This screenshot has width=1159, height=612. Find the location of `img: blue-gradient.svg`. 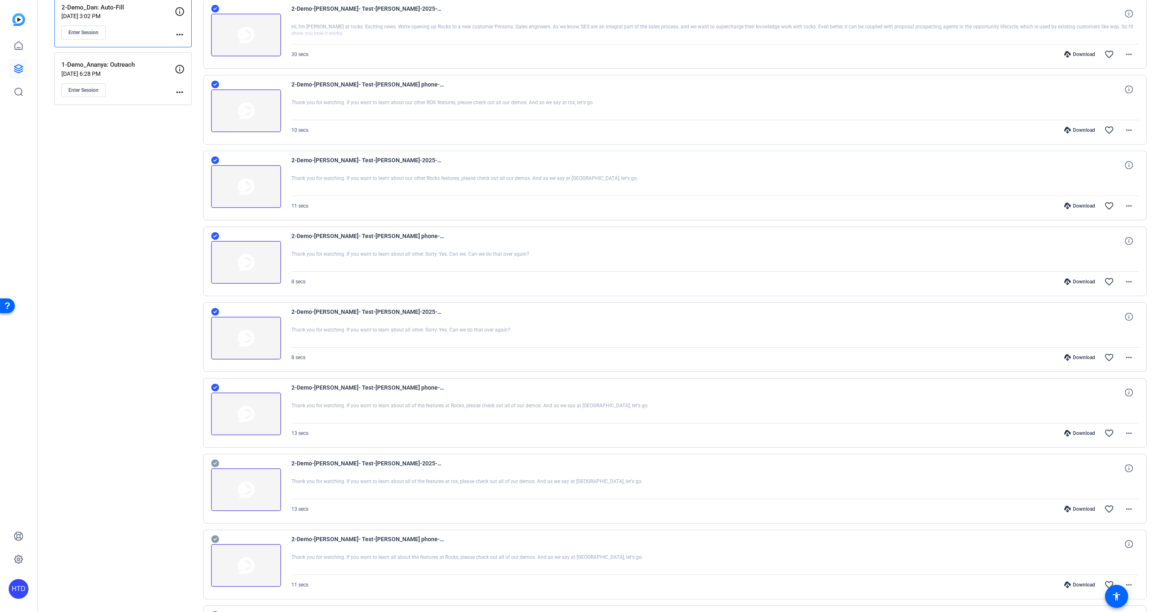

img: blue-gradient.svg is located at coordinates (19, 19).